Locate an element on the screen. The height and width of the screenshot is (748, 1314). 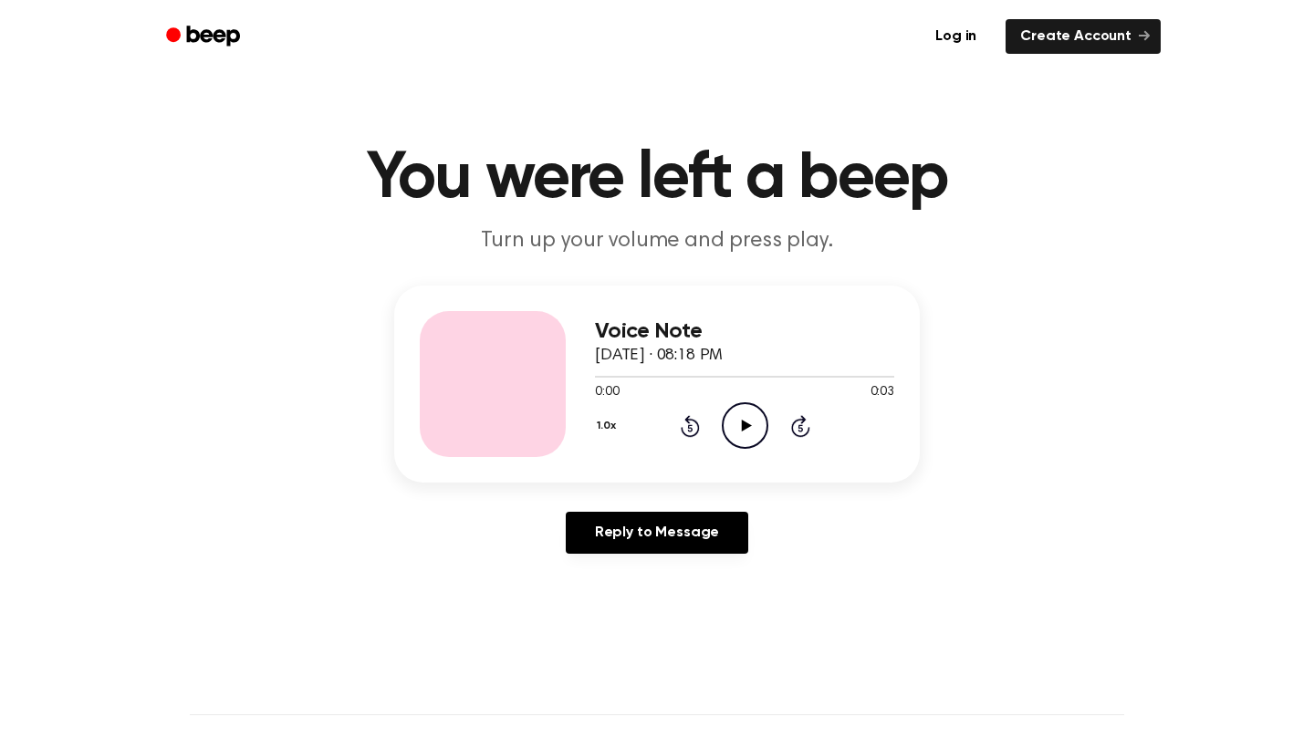
a: Create Account is located at coordinates (1083, 36).